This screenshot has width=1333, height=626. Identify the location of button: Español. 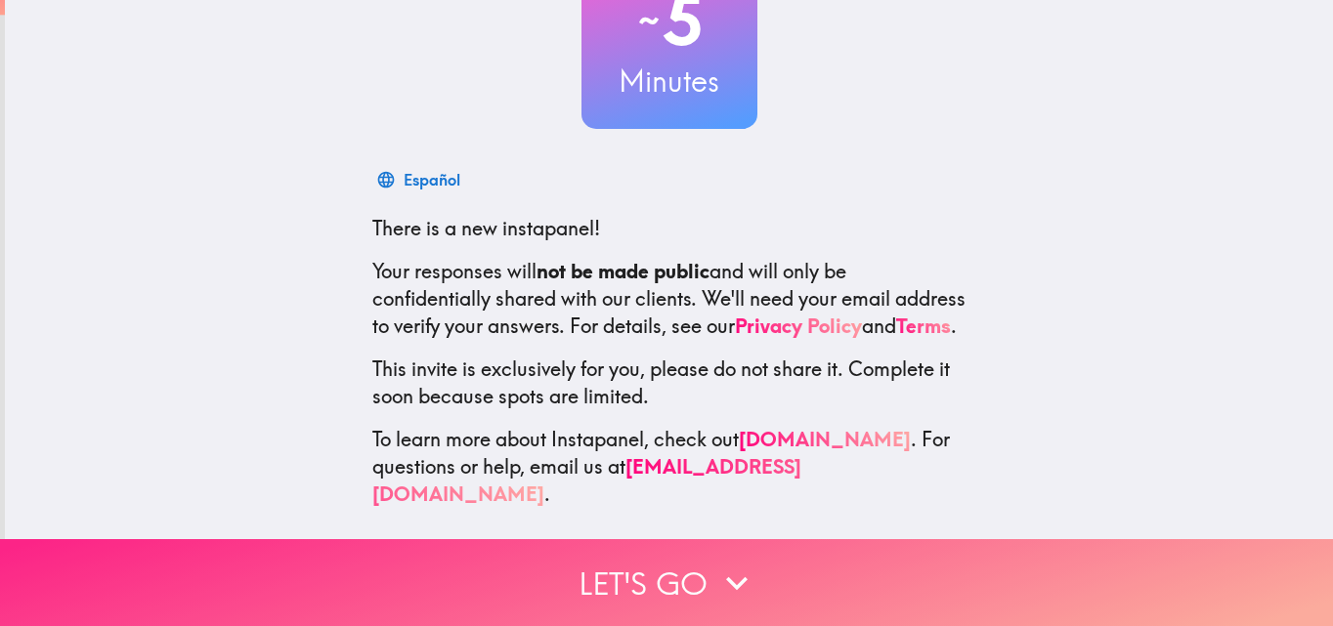
(420, 180).